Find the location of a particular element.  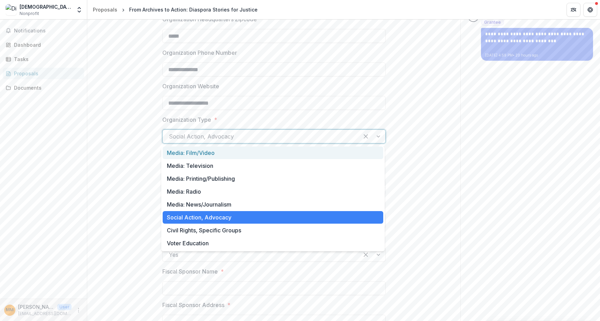

button: Open entity switcher is located at coordinates (79, 10).